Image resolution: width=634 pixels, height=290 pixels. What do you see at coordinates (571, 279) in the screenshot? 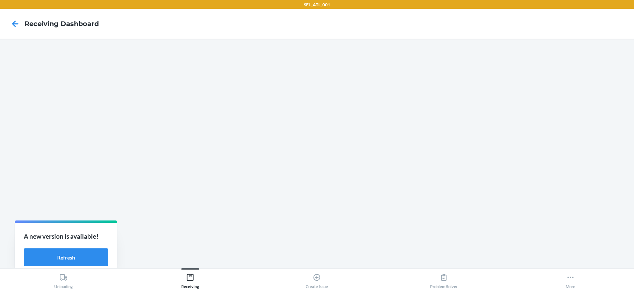
I see `div: More` at bounding box center [571, 279].